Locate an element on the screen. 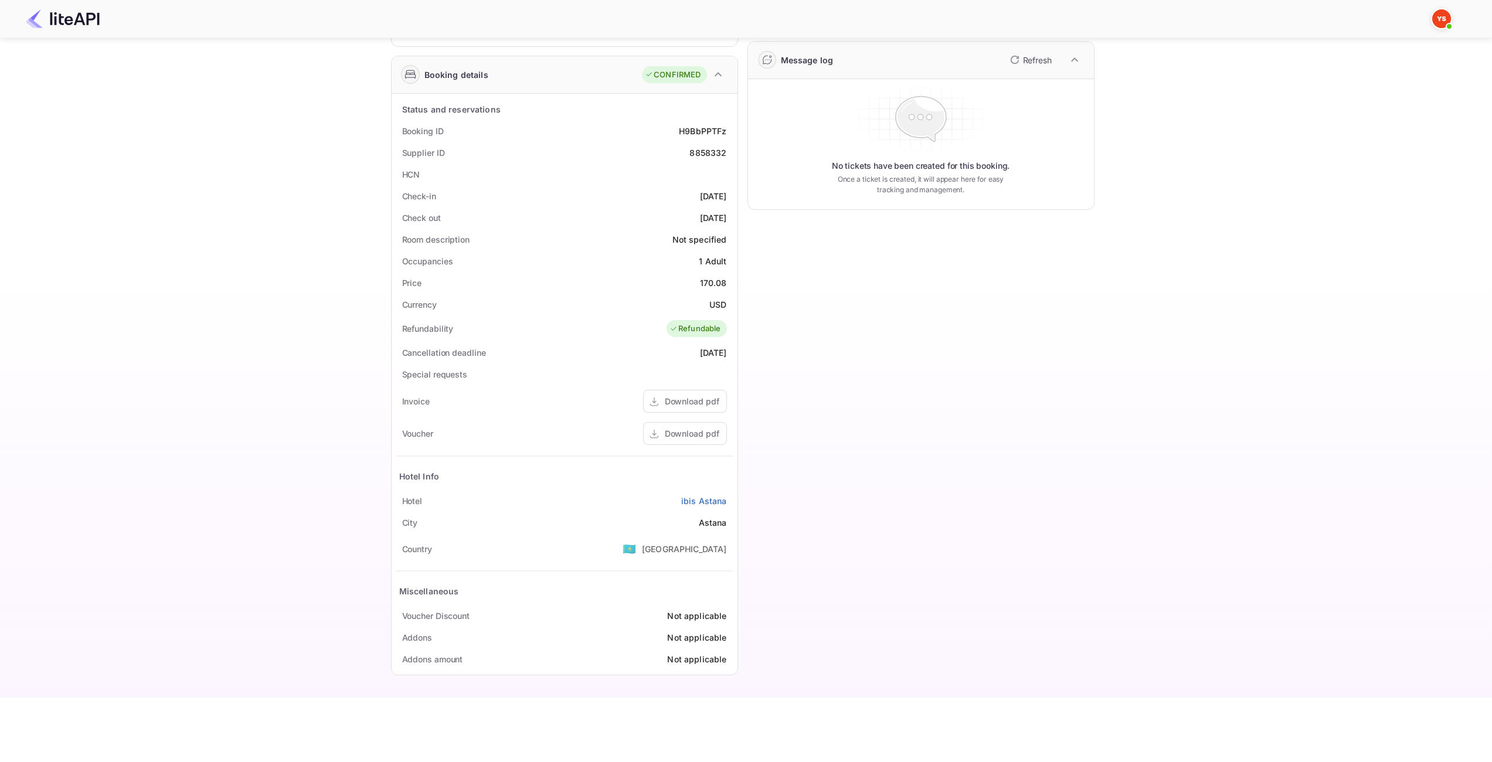 This screenshot has width=1492, height=762. ya-tr-span: Message log is located at coordinates (807, 60).